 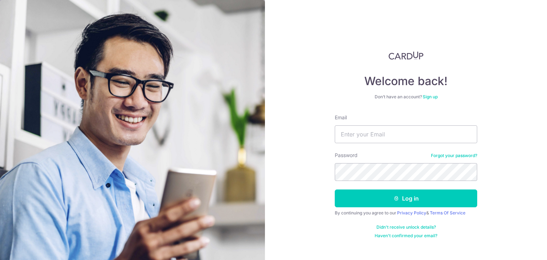 What do you see at coordinates (406, 56) in the screenshot?
I see `img: CardUp Logo` at bounding box center [406, 56].